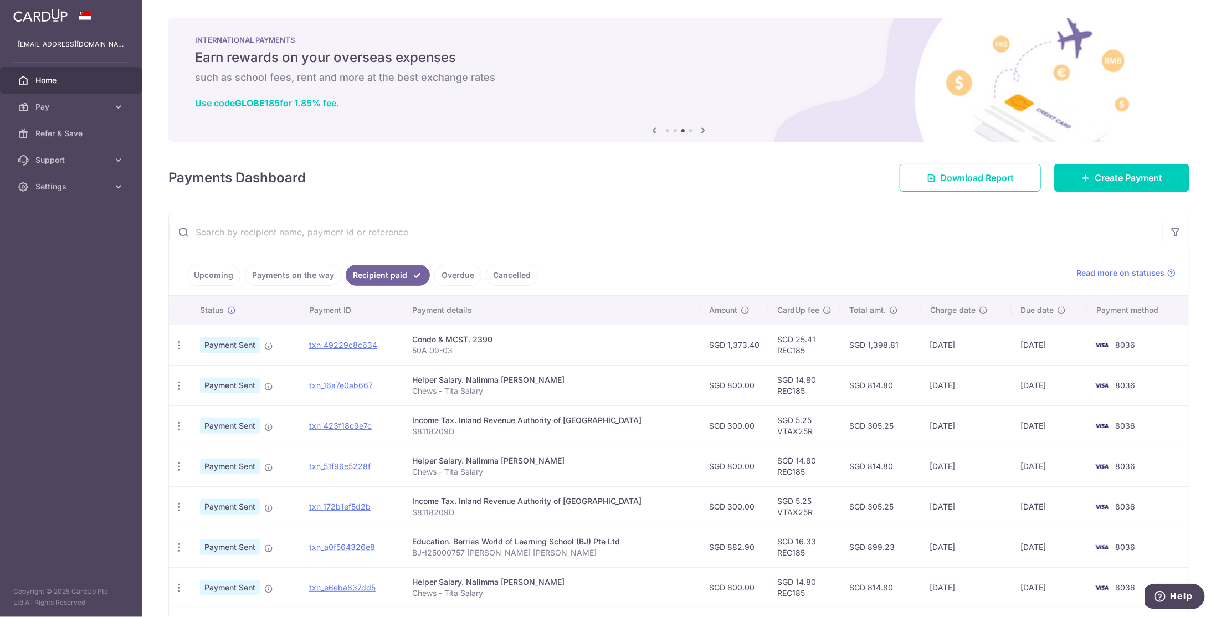  I want to click on a: Recipient paid, so click(388, 275).